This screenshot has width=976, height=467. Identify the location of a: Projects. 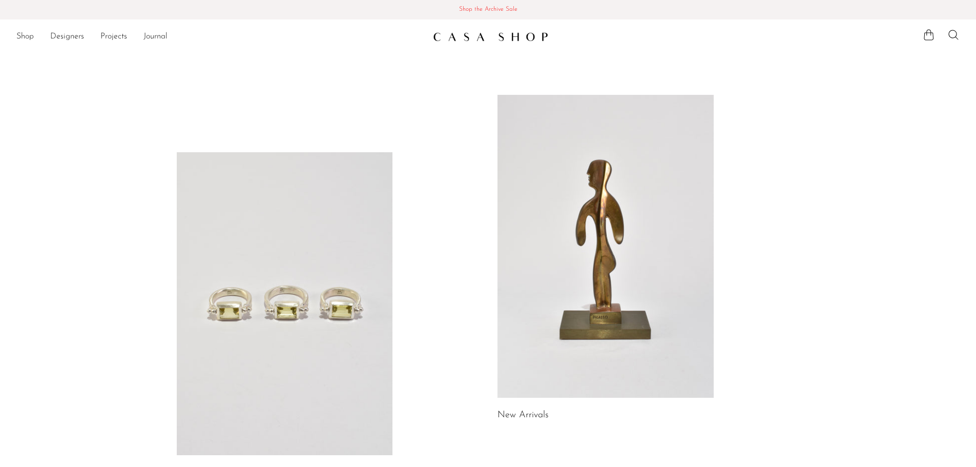
(114, 37).